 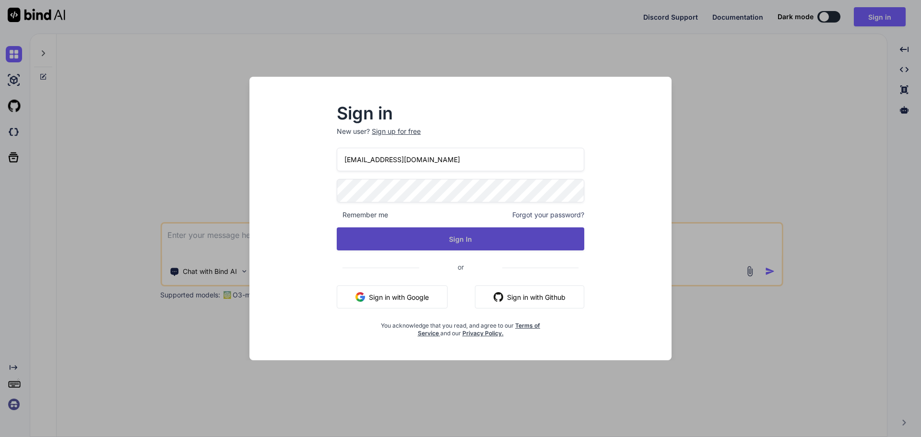 I want to click on button: Sign In, so click(x=460, y=239).